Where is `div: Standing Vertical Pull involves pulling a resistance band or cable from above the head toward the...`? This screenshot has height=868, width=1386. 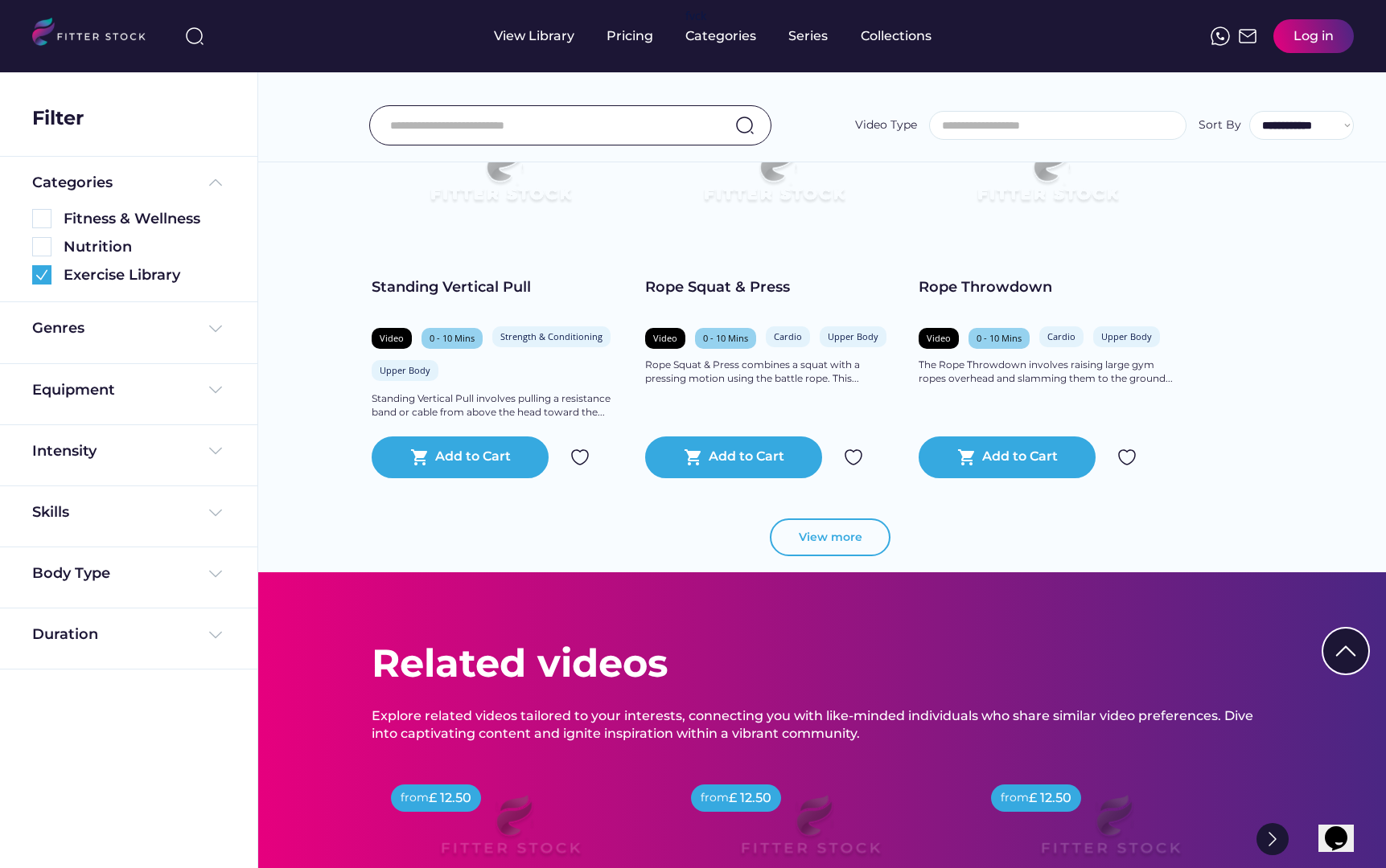 div: Standing Vertical Pull involves pulling a resistance band or cable from above the head toward the... is located at coordinates (500, 406).